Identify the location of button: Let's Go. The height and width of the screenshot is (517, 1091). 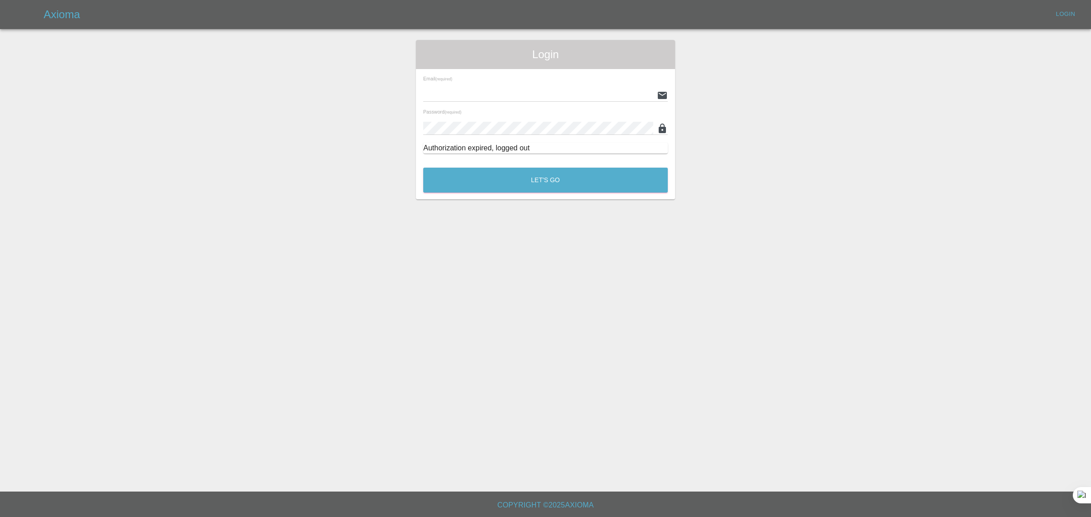
(545, 180).